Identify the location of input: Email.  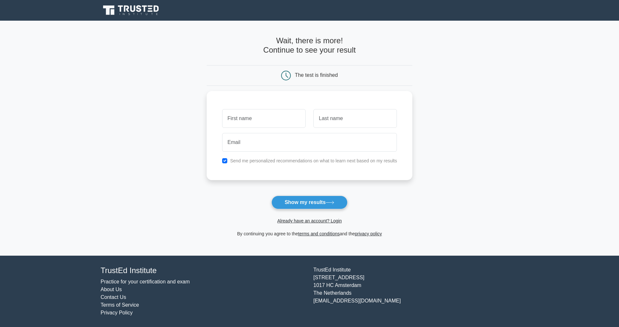
(309, 142).